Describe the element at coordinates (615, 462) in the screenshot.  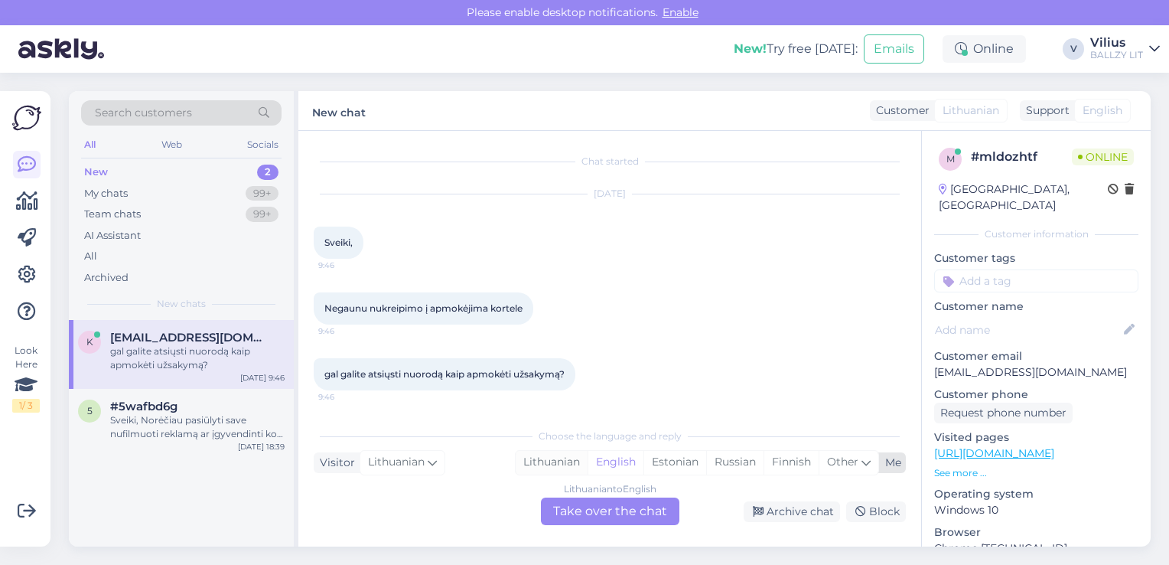
I see `div: English` at that location.